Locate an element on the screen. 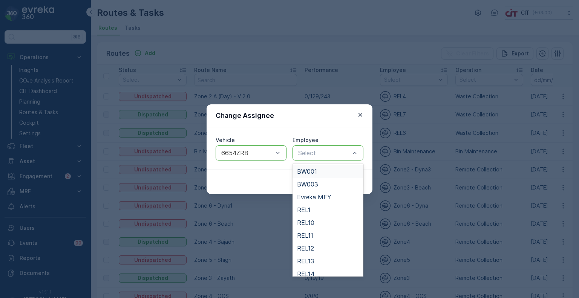 The width and height of the screenshot is (579, 298). span: BW001 is located at coordinates (307, 171).